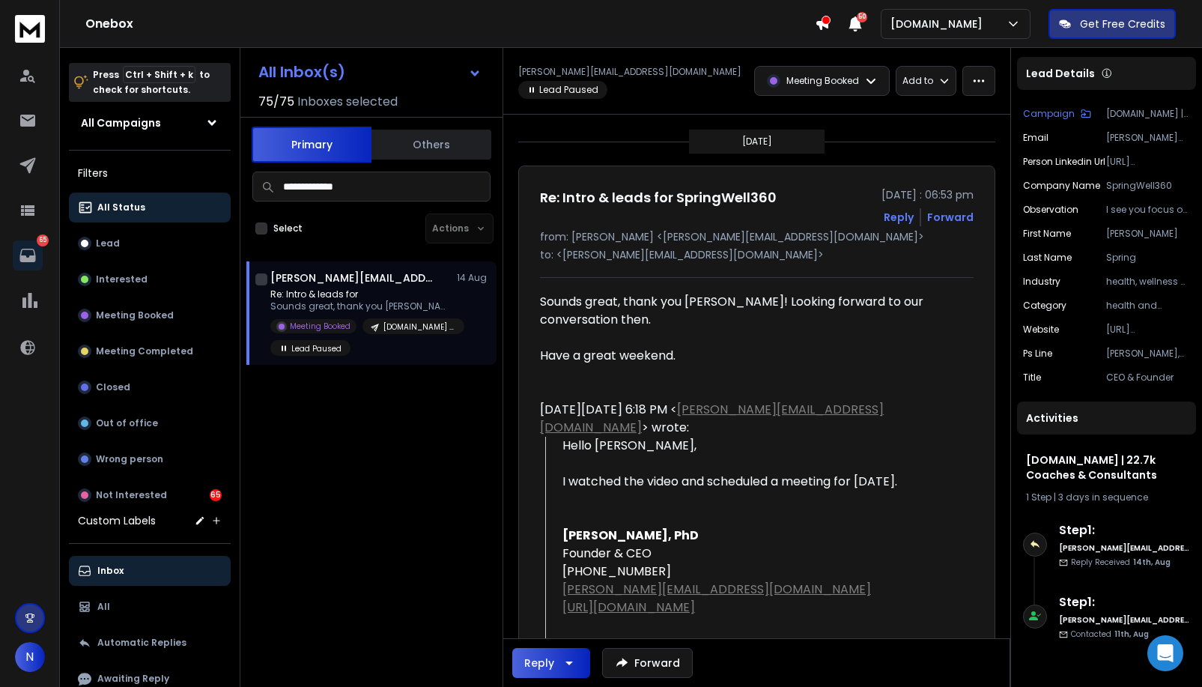 The image size is (1202, 687). I want to click on div: Founder & CEO, so click(761, 553).